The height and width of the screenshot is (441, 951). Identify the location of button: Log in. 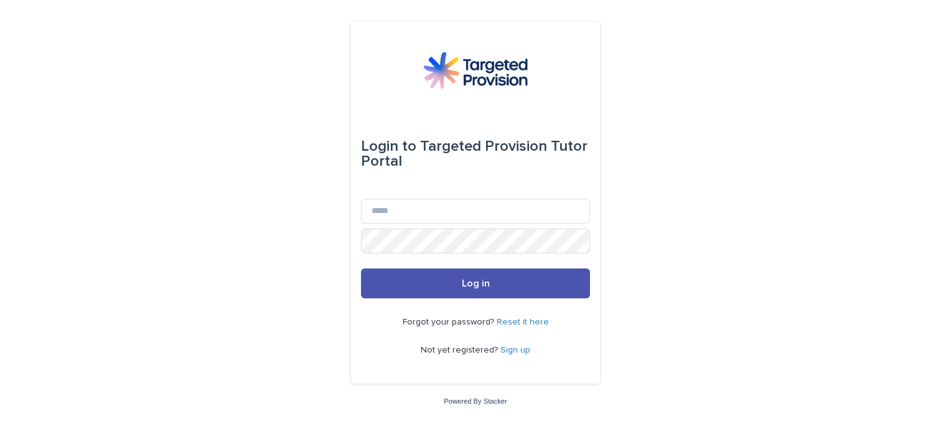
(476, 283).